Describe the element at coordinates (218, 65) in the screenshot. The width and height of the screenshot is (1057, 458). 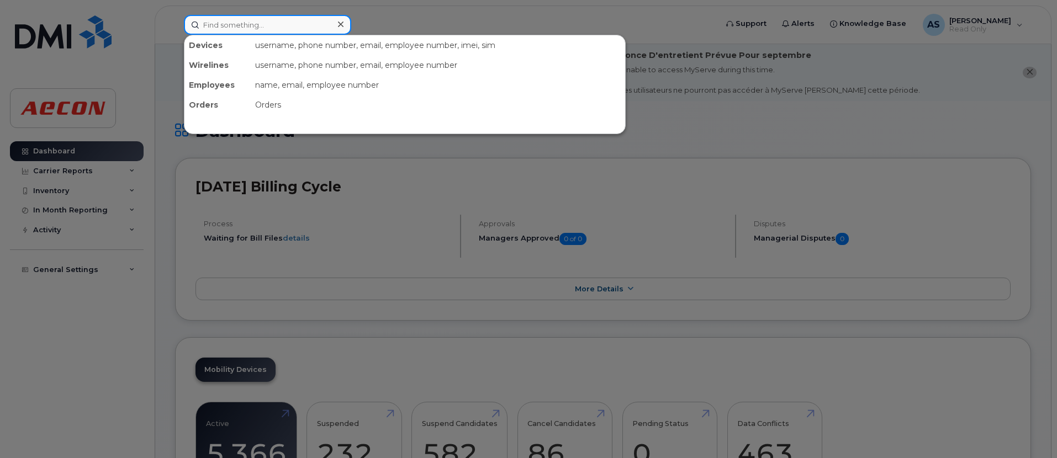
I see `div: Wirelines` at that location.